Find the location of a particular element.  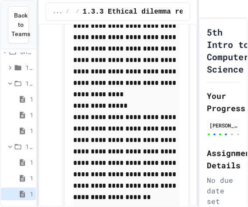

span: 1.2: Professional Communication is located at coordinates (29, 83).